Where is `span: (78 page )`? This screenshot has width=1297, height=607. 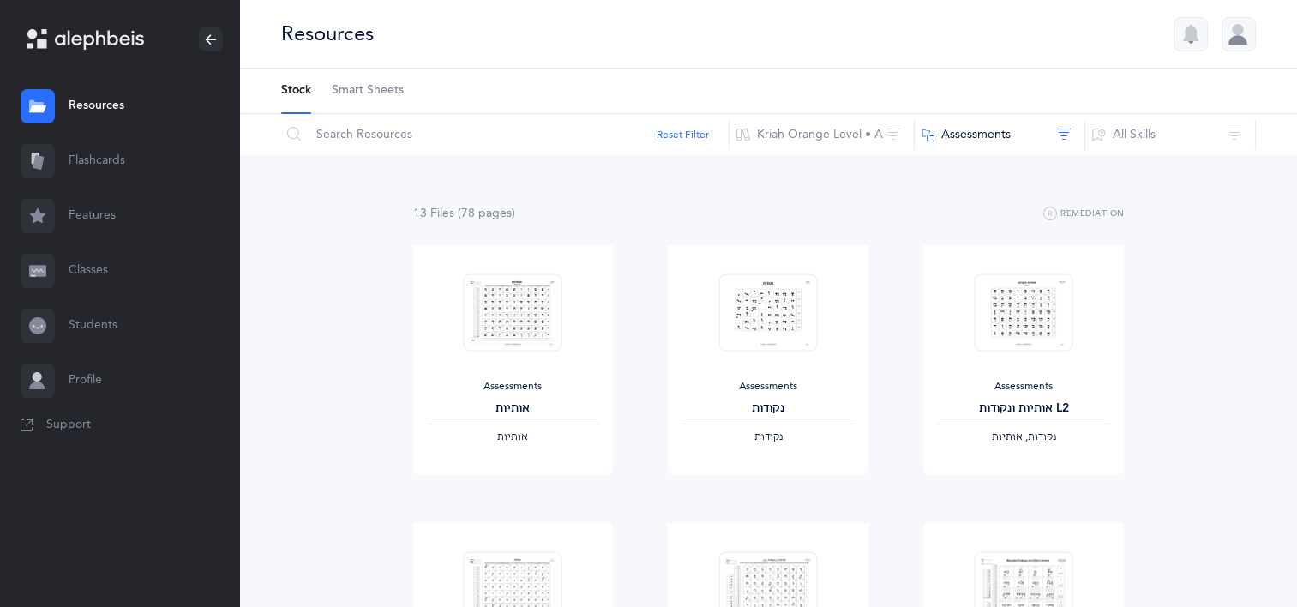 span: (78 page ) is located at coordinates (486, 213).